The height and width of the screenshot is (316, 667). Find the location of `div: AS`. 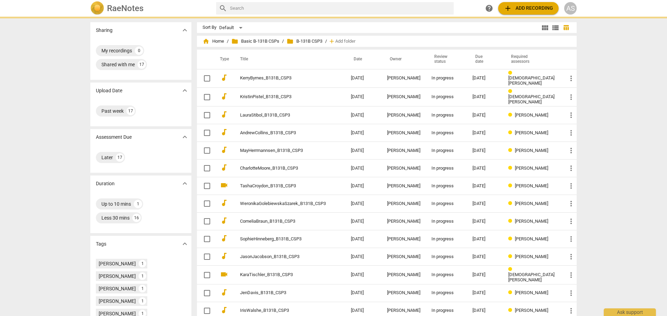

div: AS is located at coordinates (570, 8).